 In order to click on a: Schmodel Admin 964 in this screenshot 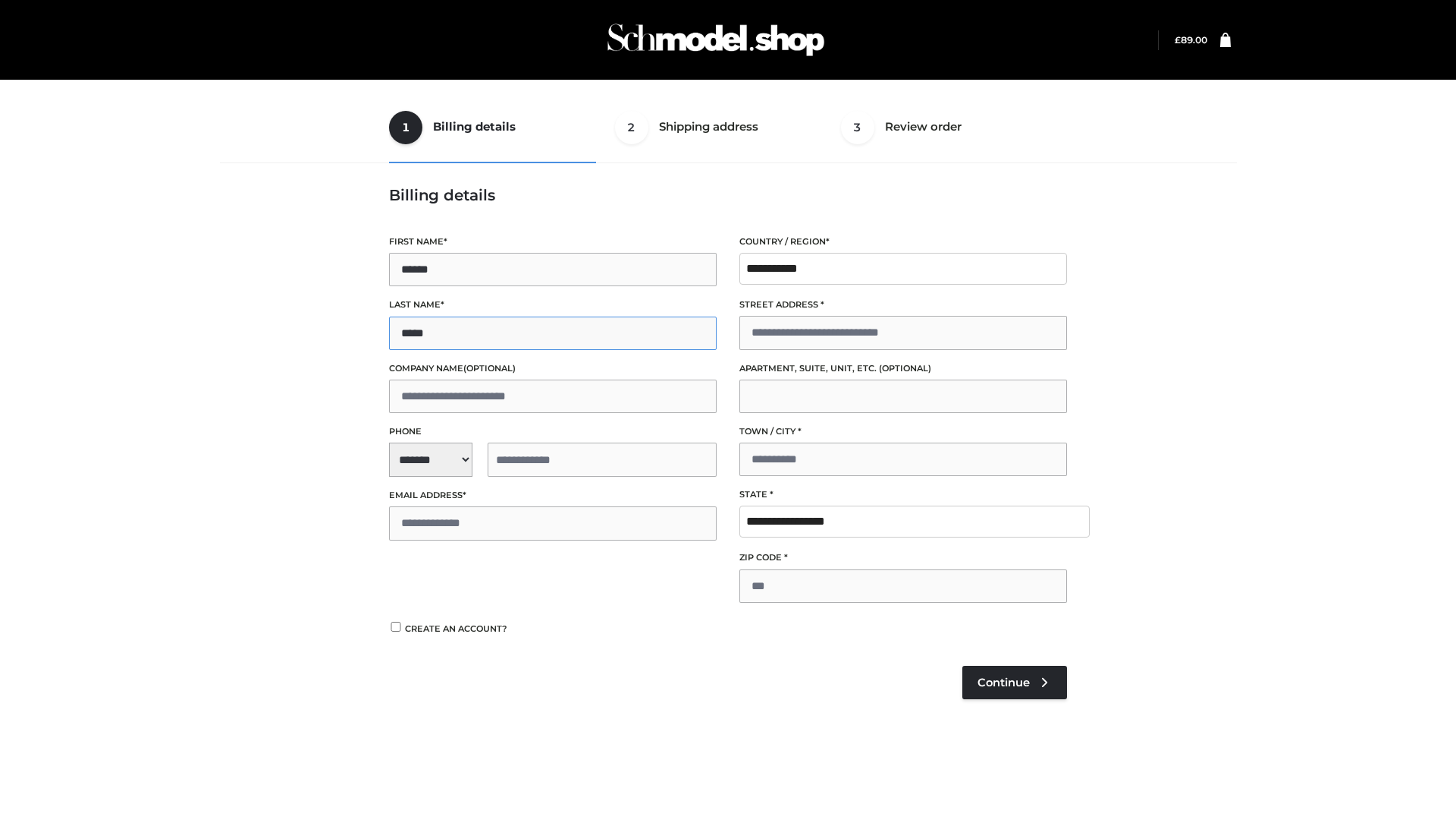, I will do `click(716, 40)`.